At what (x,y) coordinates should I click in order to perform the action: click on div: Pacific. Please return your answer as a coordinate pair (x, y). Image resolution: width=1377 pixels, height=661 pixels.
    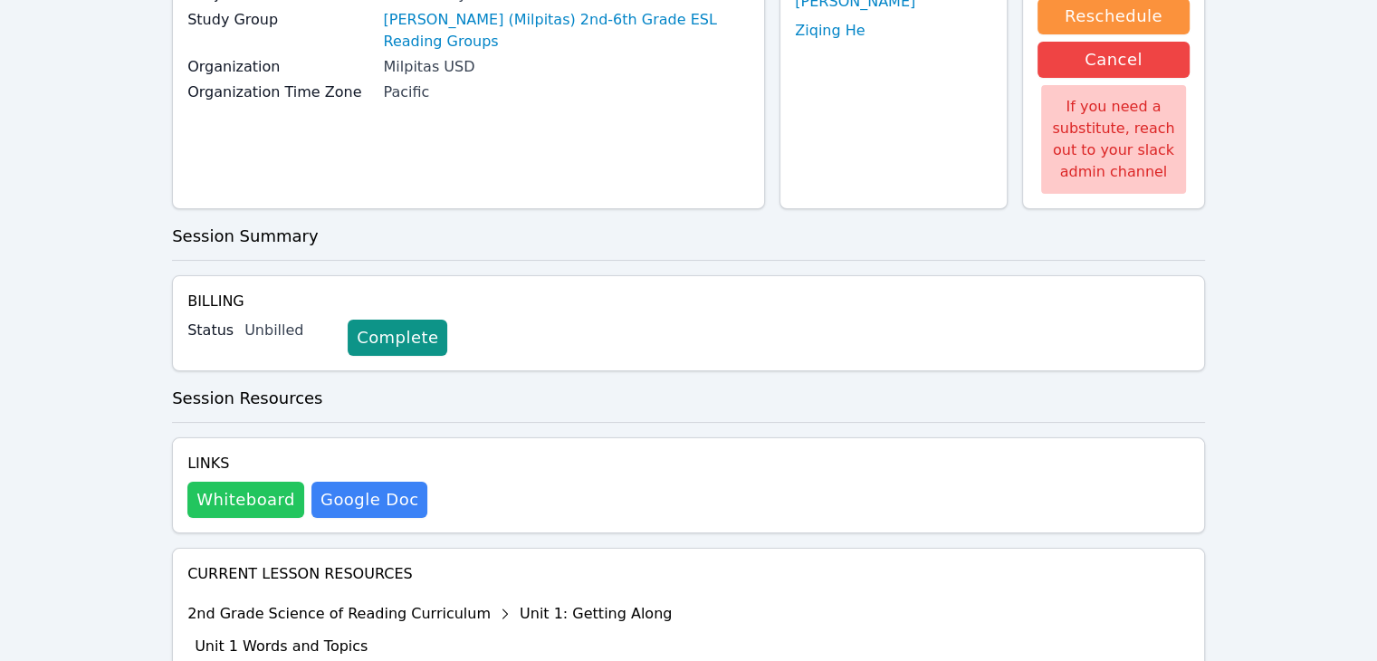
    Looking at the image, I should click on (566, 92).